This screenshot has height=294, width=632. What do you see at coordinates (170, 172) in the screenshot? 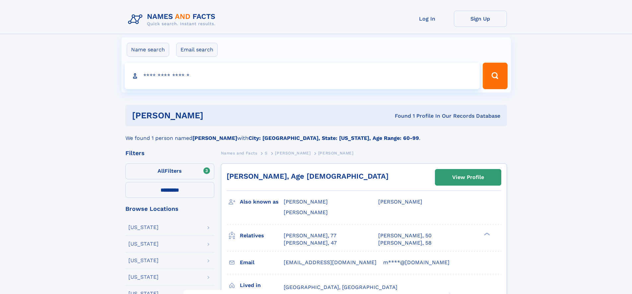
I see `label: Filters` at bounding box center [170, 172].